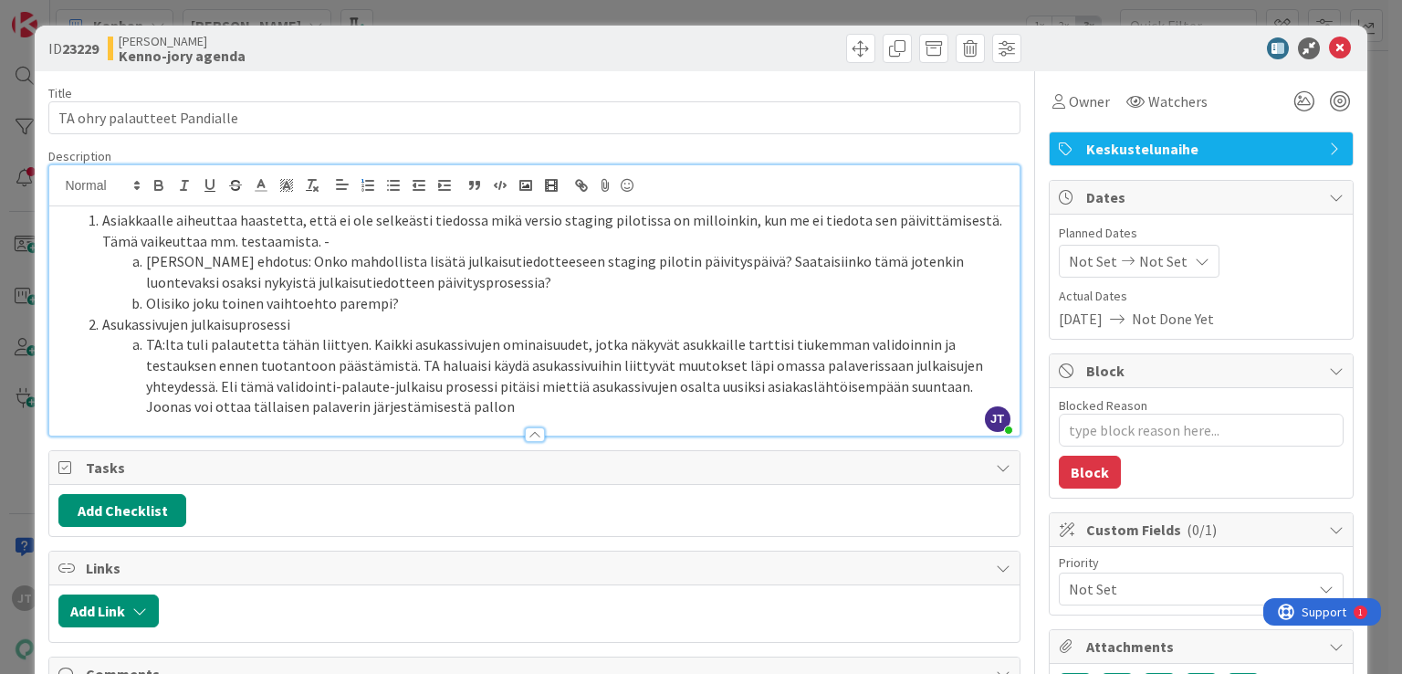 This screenshot has width=1402, height=674. I want to click on span: Planned Dates, so click(1201, 233).